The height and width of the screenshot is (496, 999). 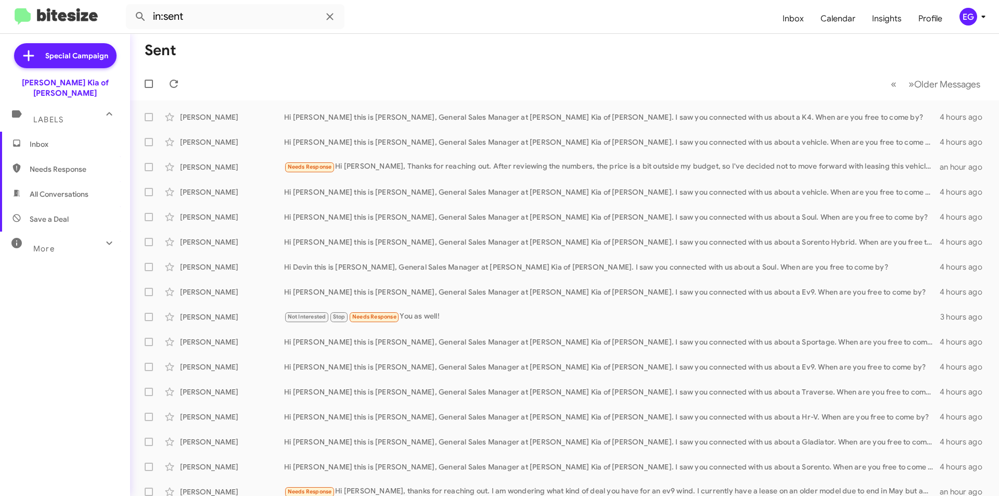 What do you see at coordinates (947, 84) in the screenshot?
I see `span: Older Messages` at bounding box center [947, 84].